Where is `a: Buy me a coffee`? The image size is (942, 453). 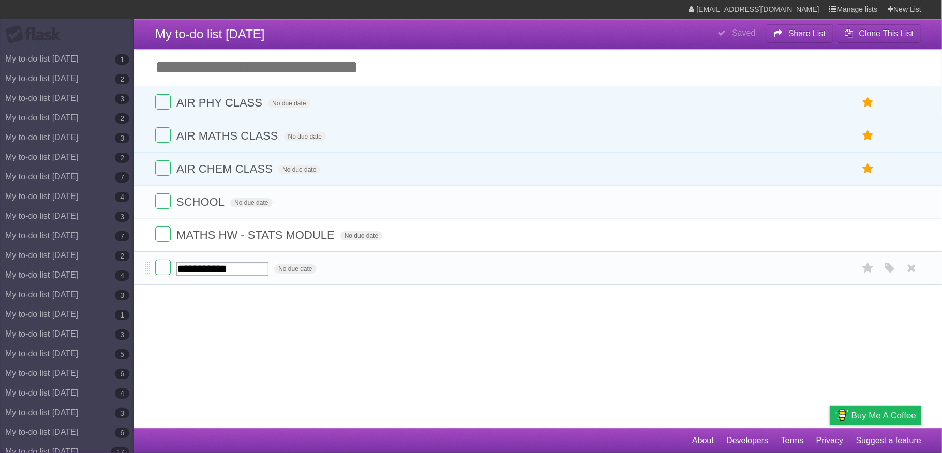 a: Buy me a coffee is located at coordinates (875, 415).